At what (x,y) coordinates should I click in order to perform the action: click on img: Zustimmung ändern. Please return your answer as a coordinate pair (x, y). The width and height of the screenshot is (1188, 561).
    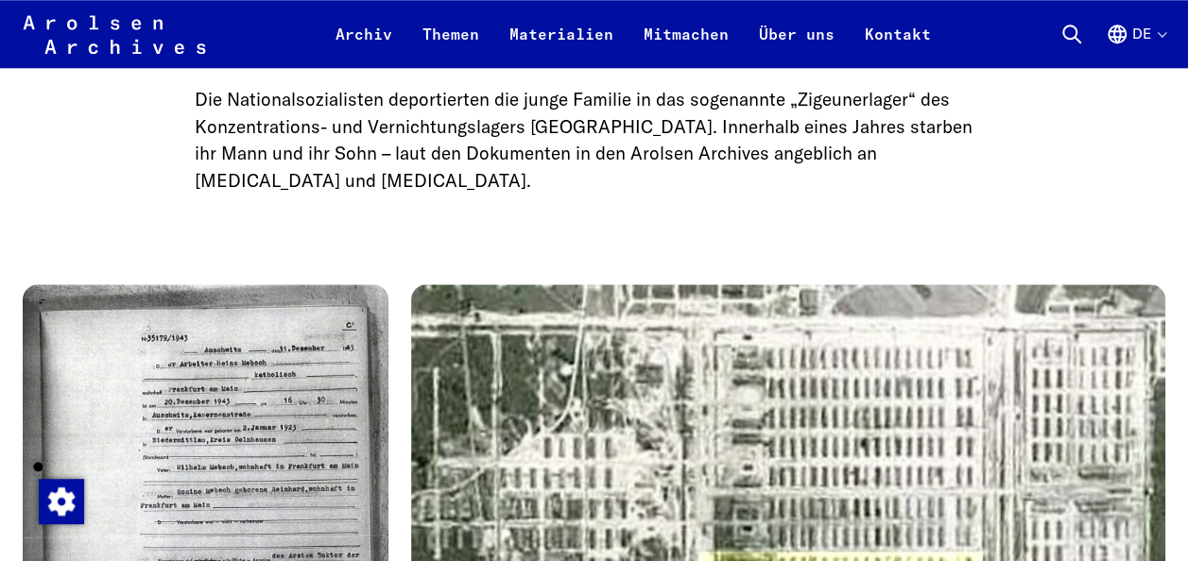
    Looking at the image, I should click on (61, 502).